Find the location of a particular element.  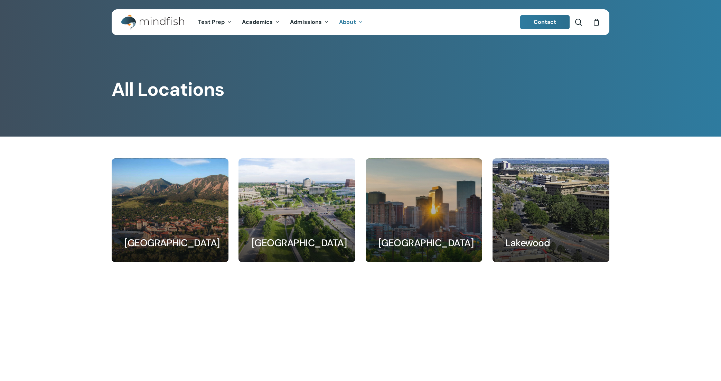

header: Main Menu is located at coordinates (361, 22).